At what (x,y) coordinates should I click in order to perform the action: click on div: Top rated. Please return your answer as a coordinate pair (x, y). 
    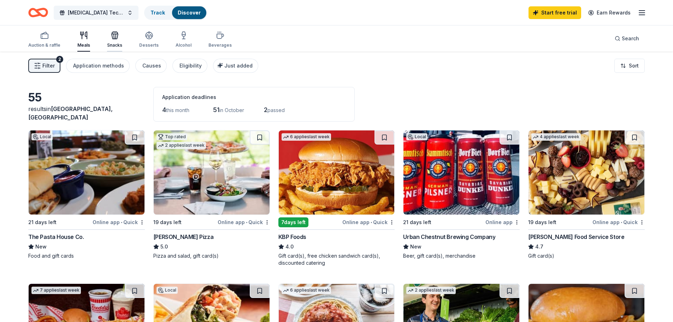
    Looking at the image, I should click on (172, 137).